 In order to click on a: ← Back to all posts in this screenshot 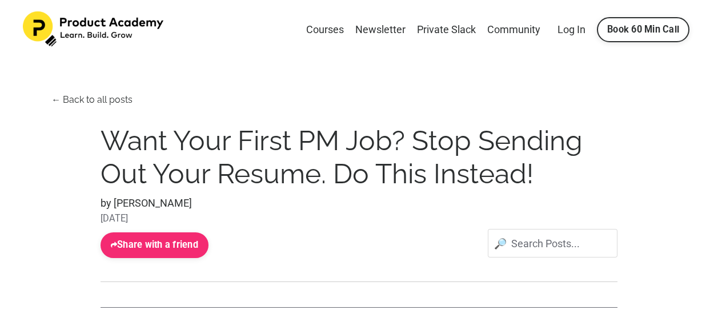, I will do `click(92, 99)`.